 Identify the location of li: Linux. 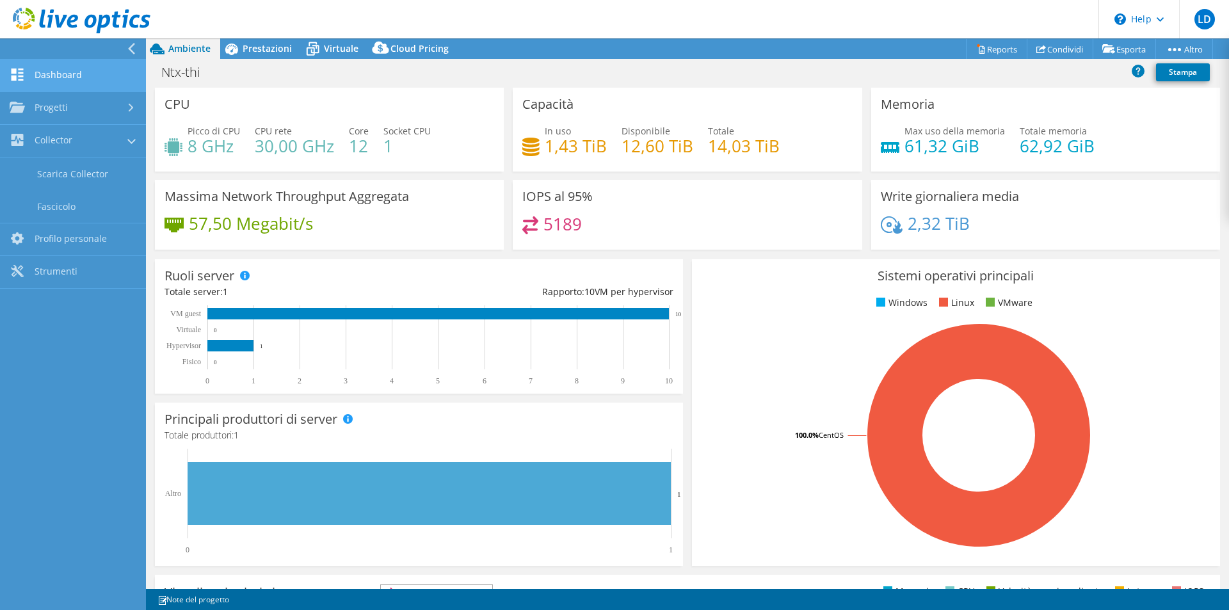
(955, 303).